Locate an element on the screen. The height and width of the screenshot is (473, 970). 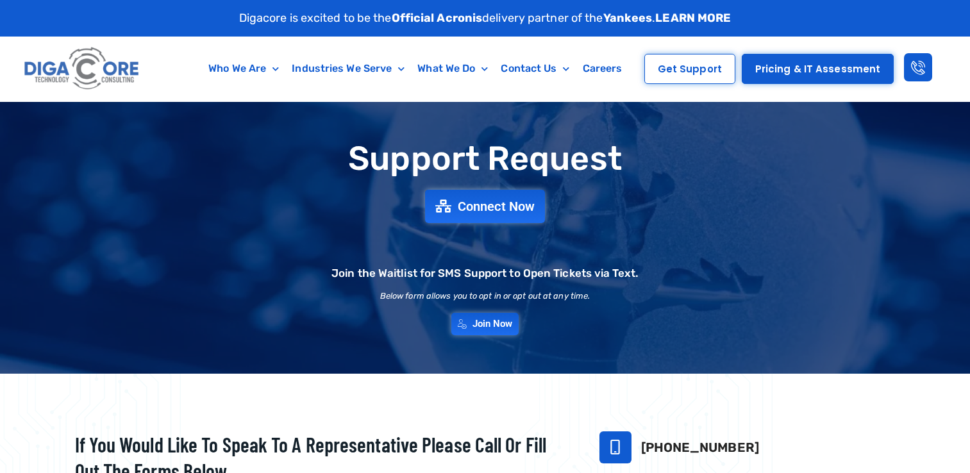
span: Join Now is located at coordinates (492, 324).